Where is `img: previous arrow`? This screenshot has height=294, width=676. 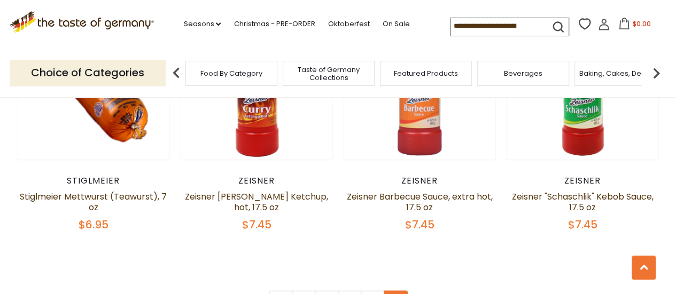
img: previous arrow is located at coordinates (176, 73).